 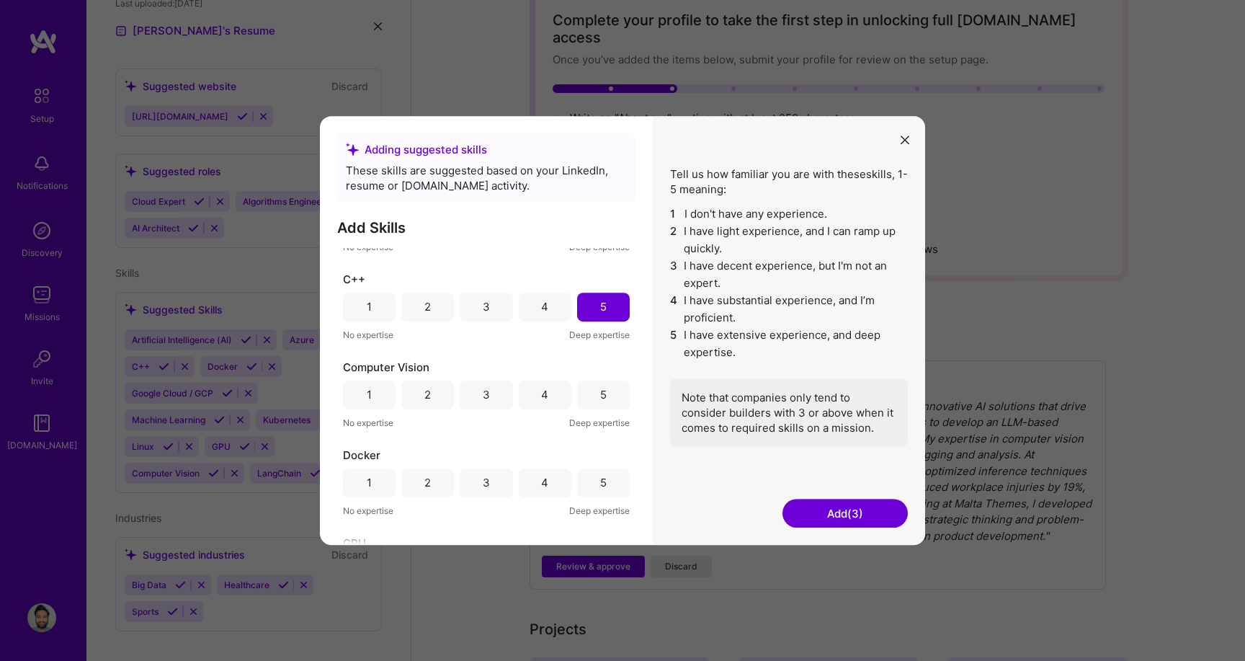 I want to click on span: Docker, so click(x=362, y=455).